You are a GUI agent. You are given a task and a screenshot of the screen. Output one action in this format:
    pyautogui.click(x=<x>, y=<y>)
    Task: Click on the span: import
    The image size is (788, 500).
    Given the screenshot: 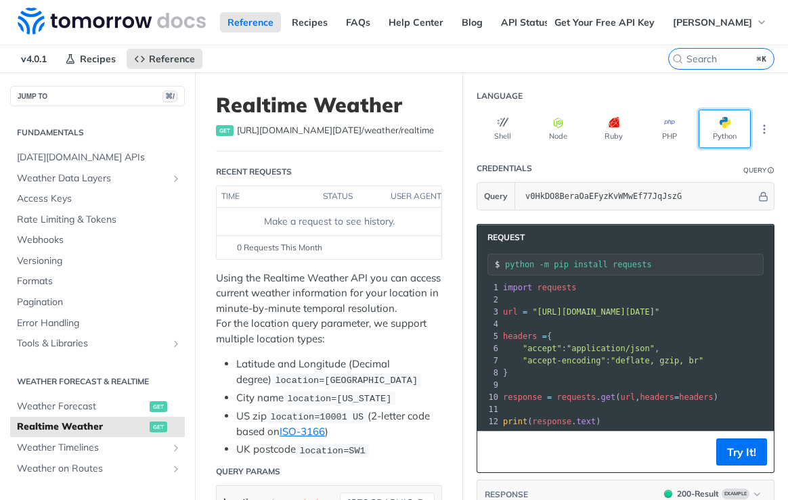 What is the action you would take?
    pyautogui.click(x=517, y=288)
    